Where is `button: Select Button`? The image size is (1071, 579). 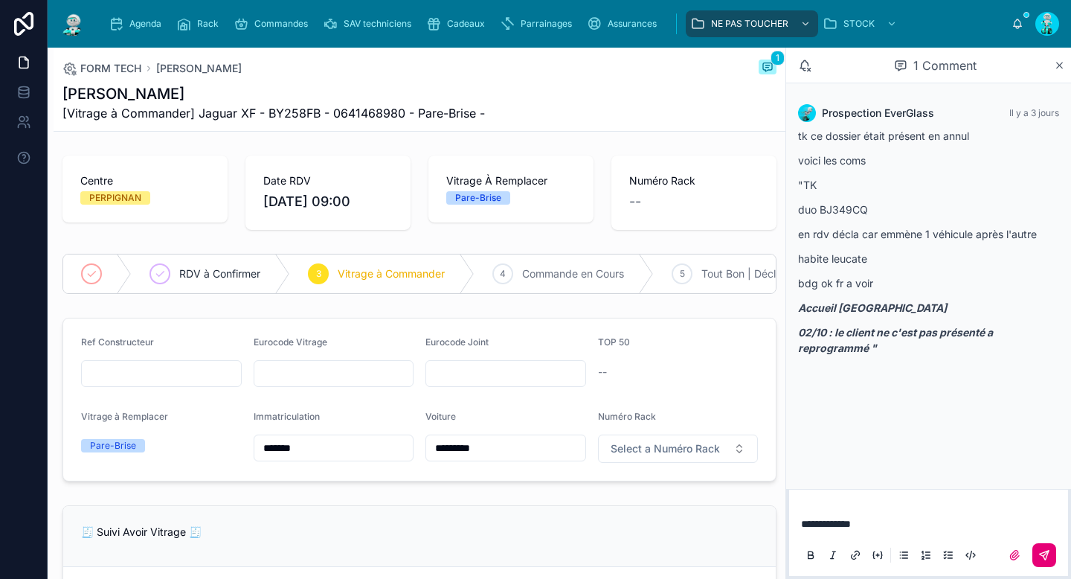
button: Select Button is located at coordinates (679, 449).